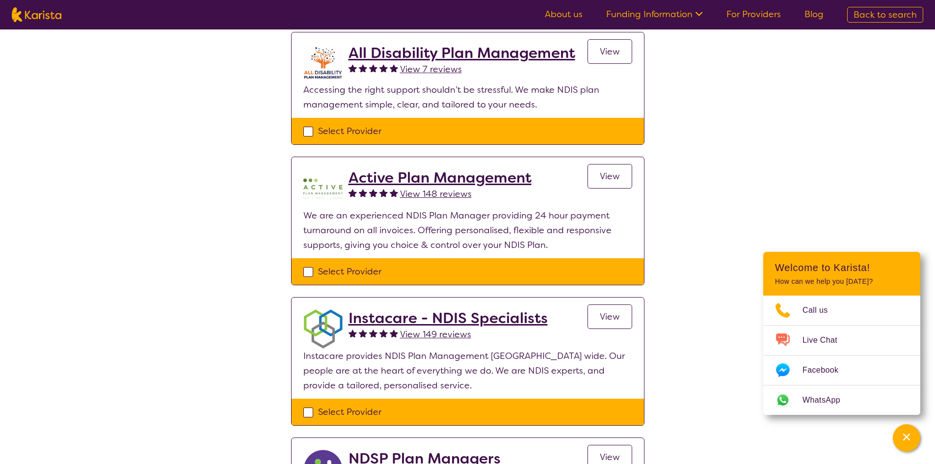 The width and height of the screenshot is (935, 464). What do you see at coordinates (842, 400) in the screenshot?
I see `a: Web link opens in a new tab.` at bounding box center [842, 400].